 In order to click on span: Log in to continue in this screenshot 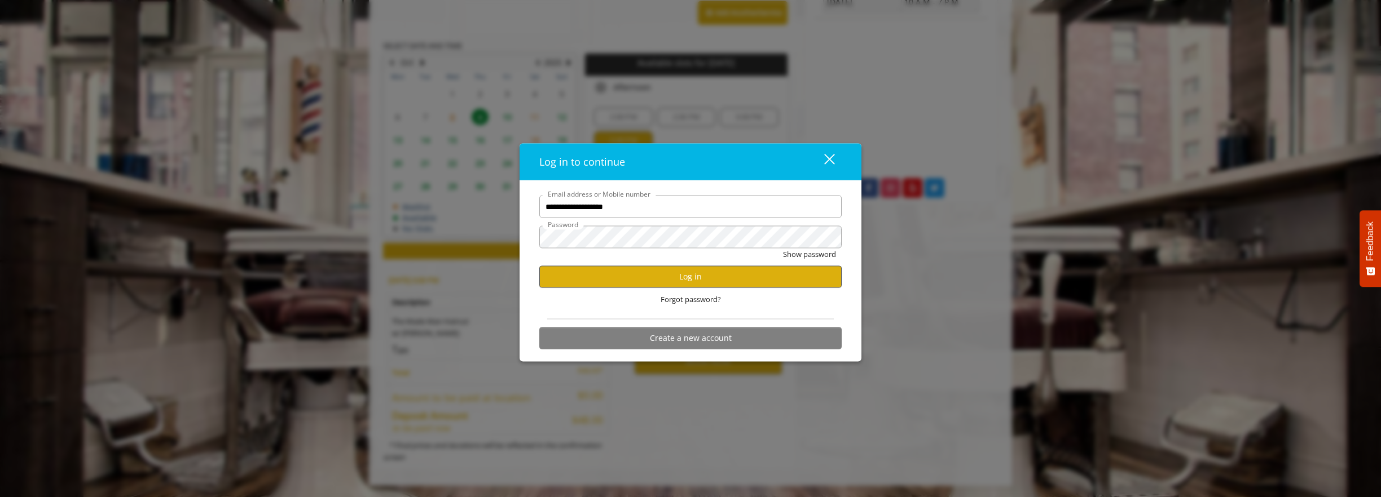, I will do `click(582, 162)`.